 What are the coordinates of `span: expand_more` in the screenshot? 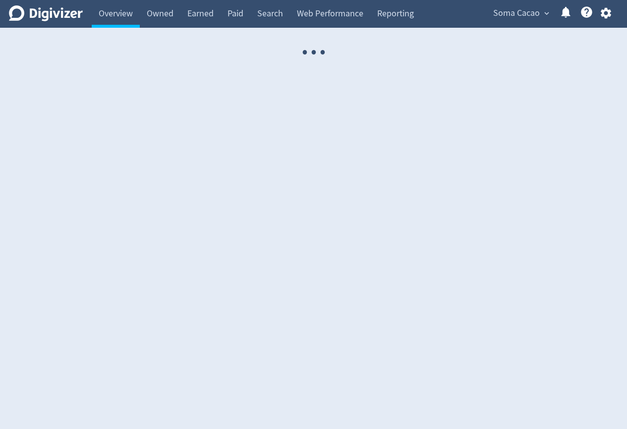 It's located at (546, 13).